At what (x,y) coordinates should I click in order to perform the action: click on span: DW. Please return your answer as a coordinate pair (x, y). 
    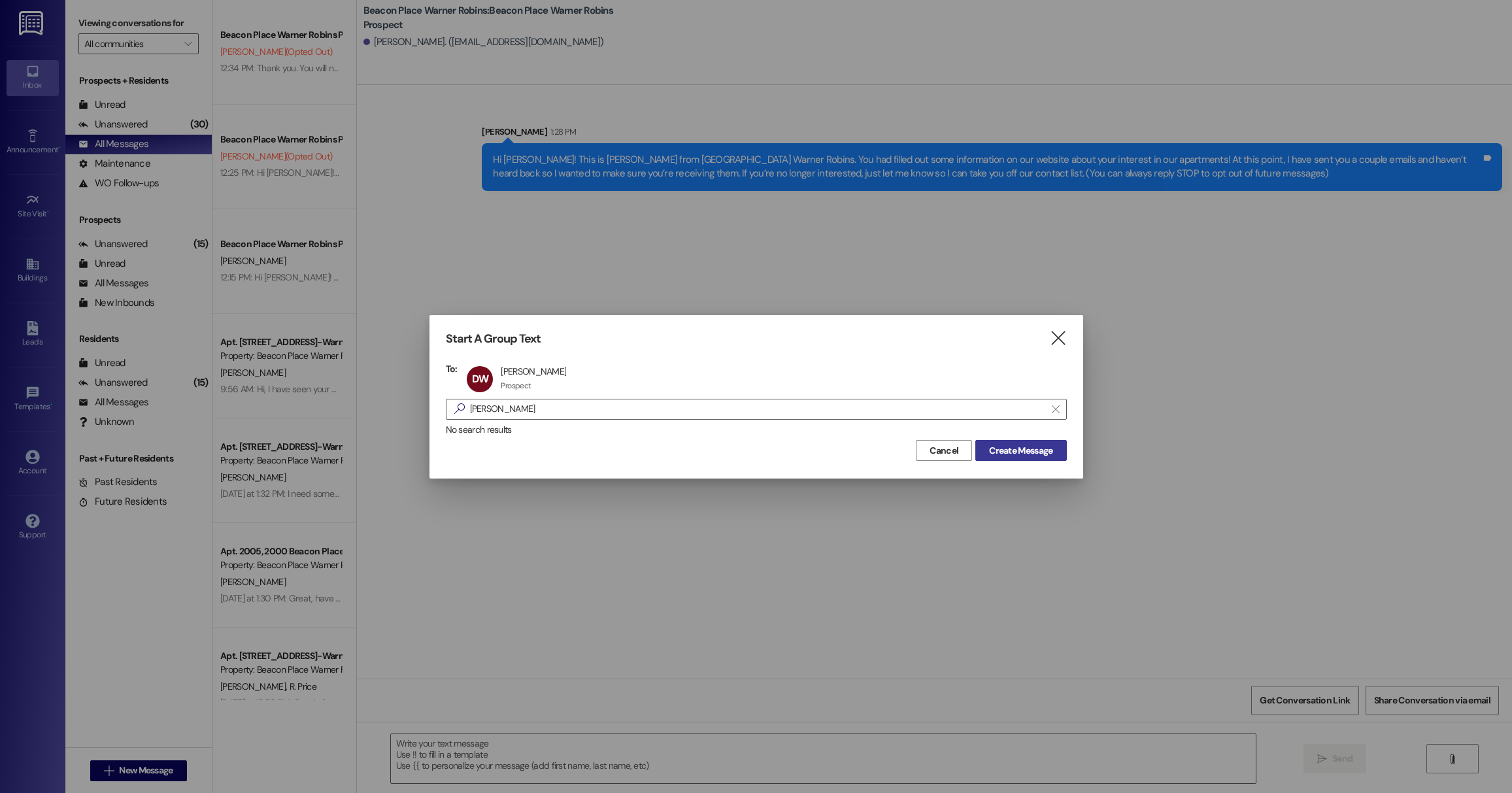
    Looking at the image, I should click on (480, 379).